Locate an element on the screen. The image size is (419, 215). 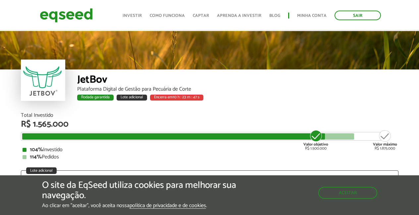
a: Minha conta is located at coordinates (311, 16).